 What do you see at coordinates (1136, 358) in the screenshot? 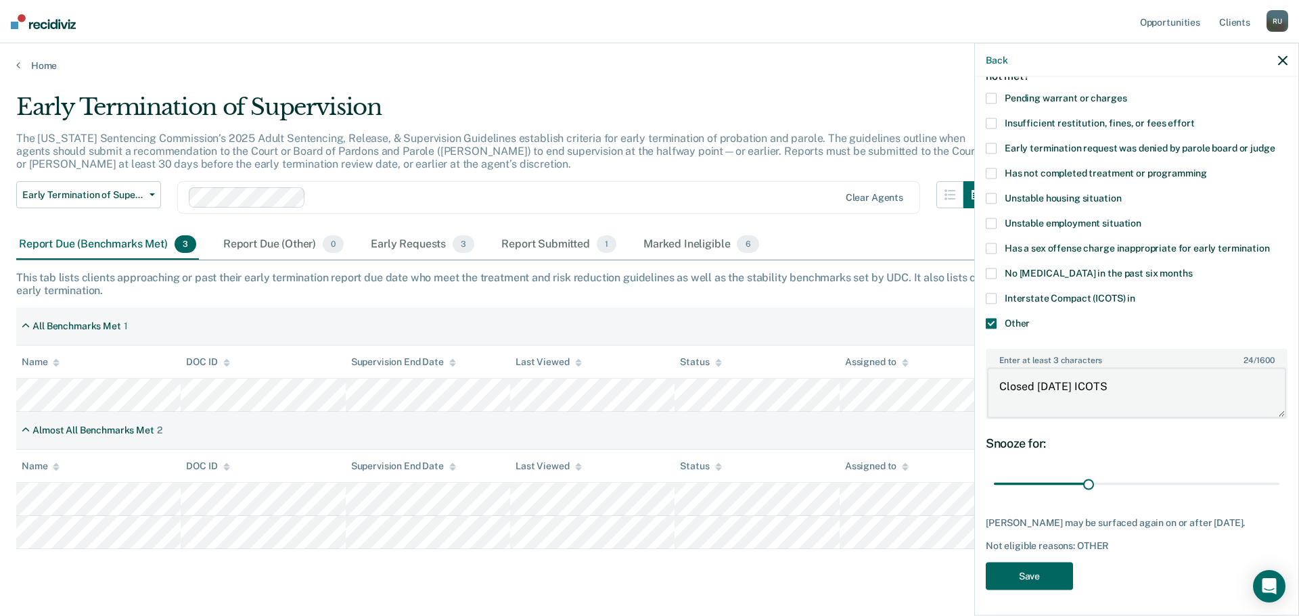
I see `label: Enter at least 3 characters` at bounding box center [1136, 358].